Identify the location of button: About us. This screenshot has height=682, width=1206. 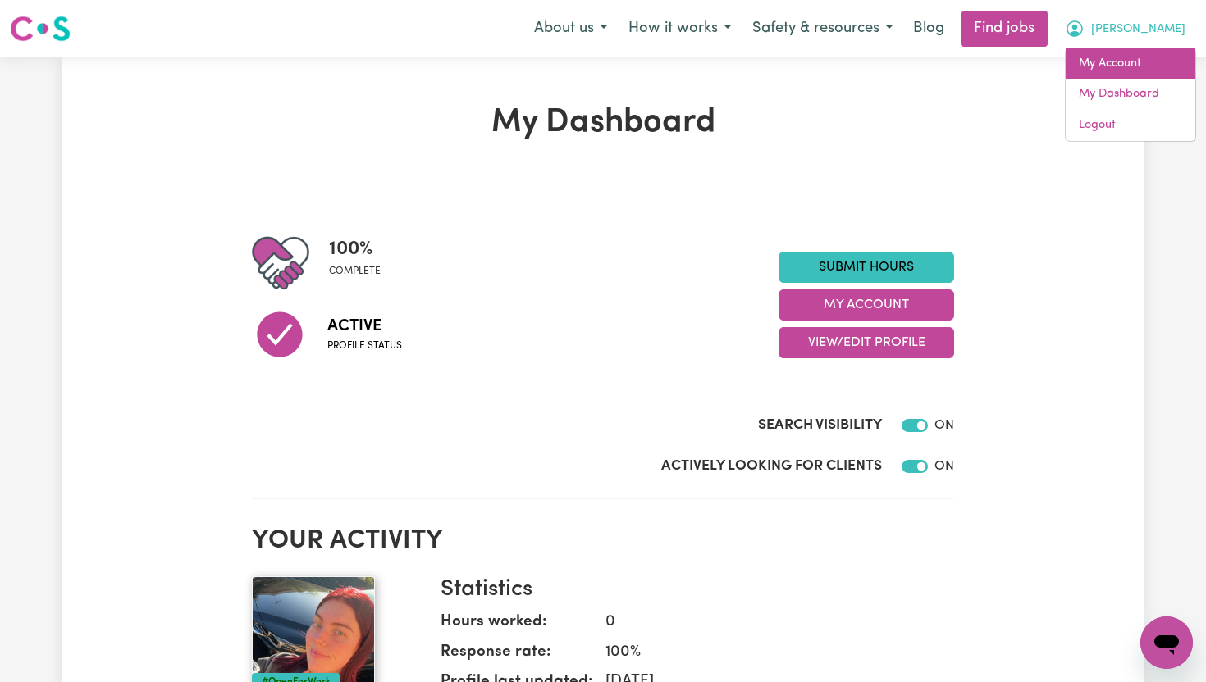
(570, 29).